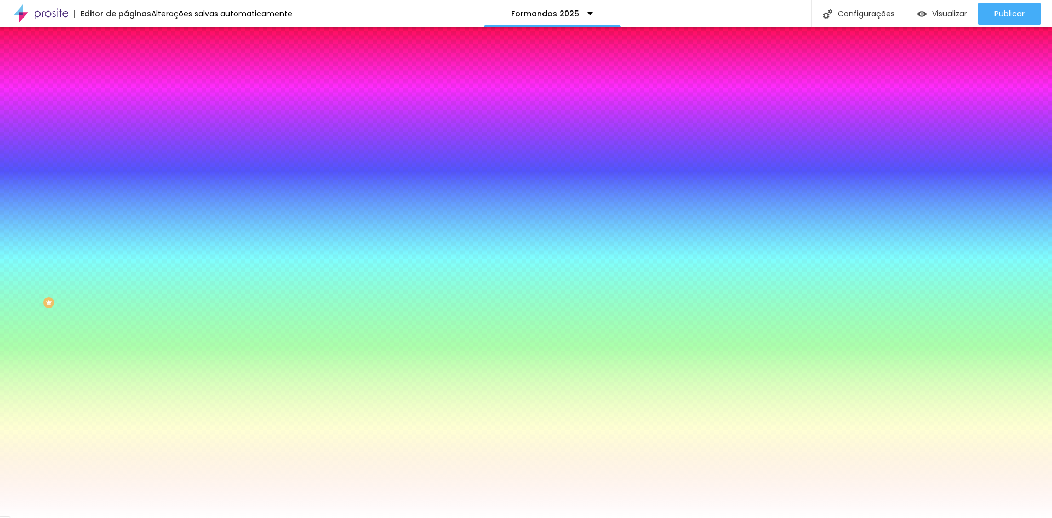 The image size is (1052, 518). I want to click on button: Publicar, so click(1009, 14).